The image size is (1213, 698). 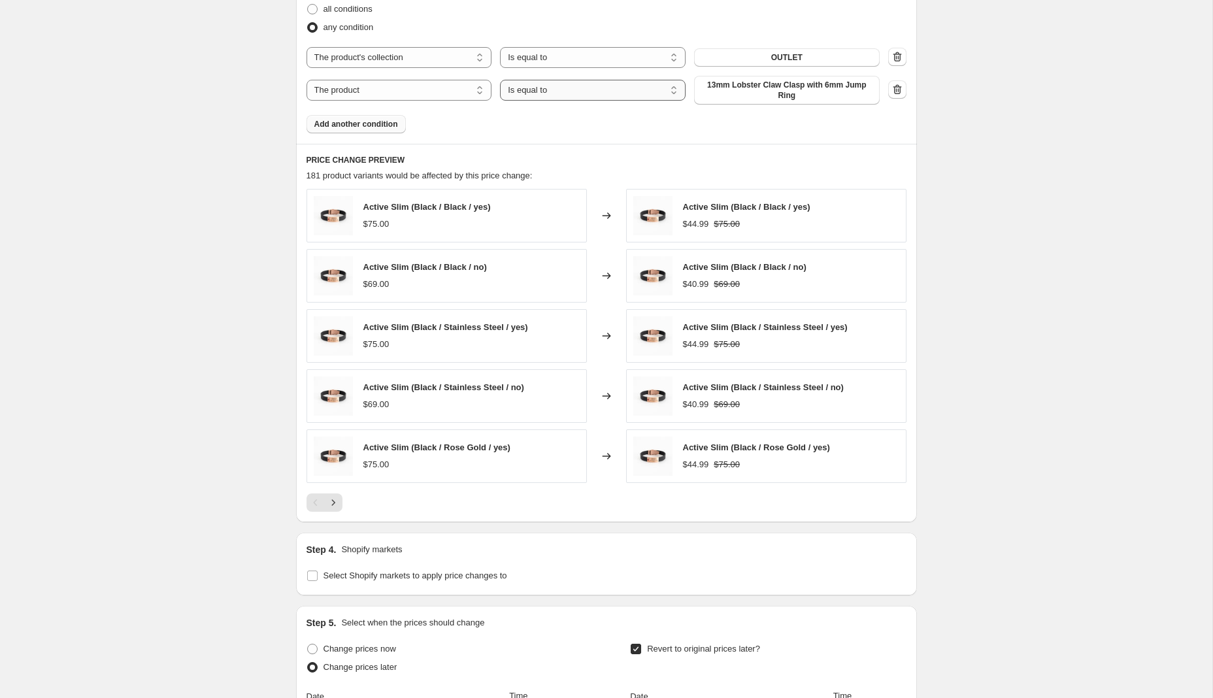 I want to click on span: OUTLET, so click(x=787, y=58).